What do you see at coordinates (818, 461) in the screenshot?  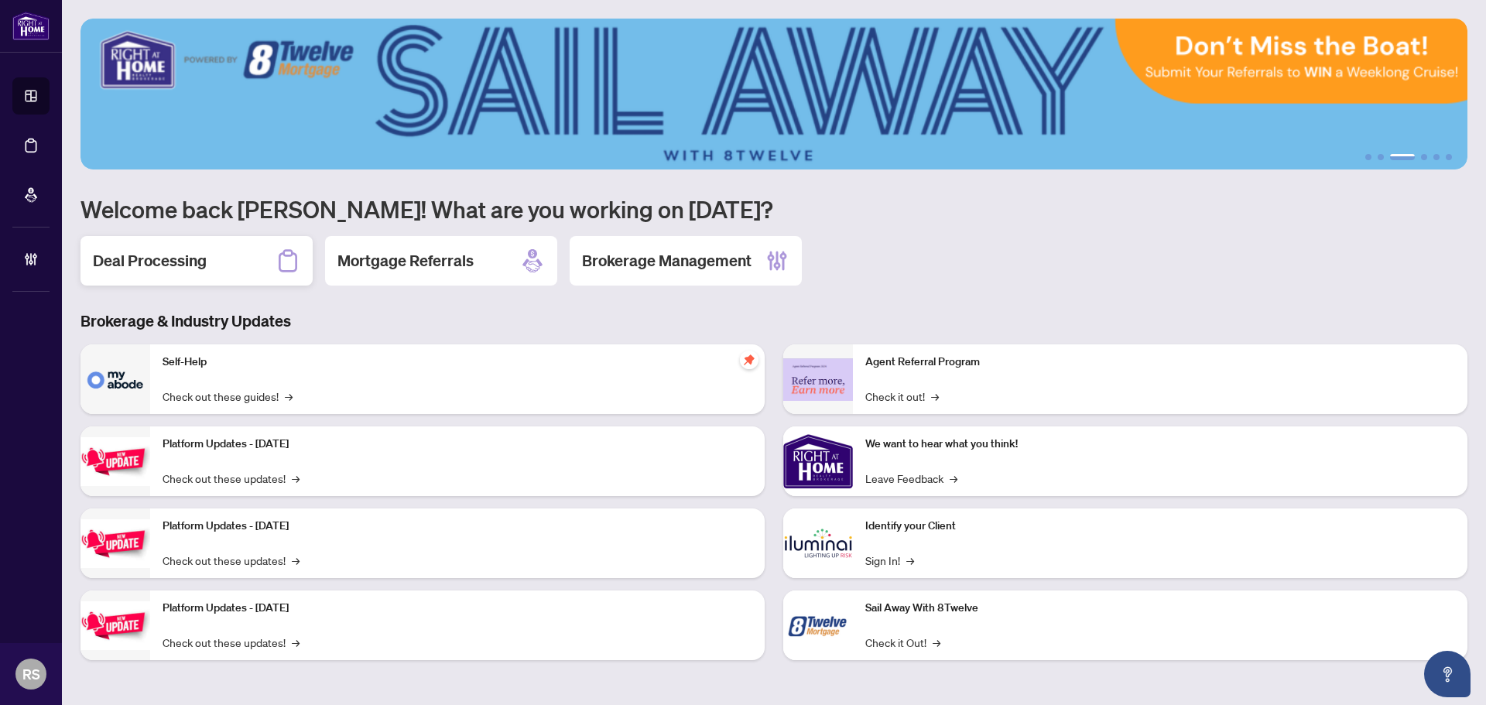 I see `img: We want to hear what you think!` at bounding box center [818, 461].